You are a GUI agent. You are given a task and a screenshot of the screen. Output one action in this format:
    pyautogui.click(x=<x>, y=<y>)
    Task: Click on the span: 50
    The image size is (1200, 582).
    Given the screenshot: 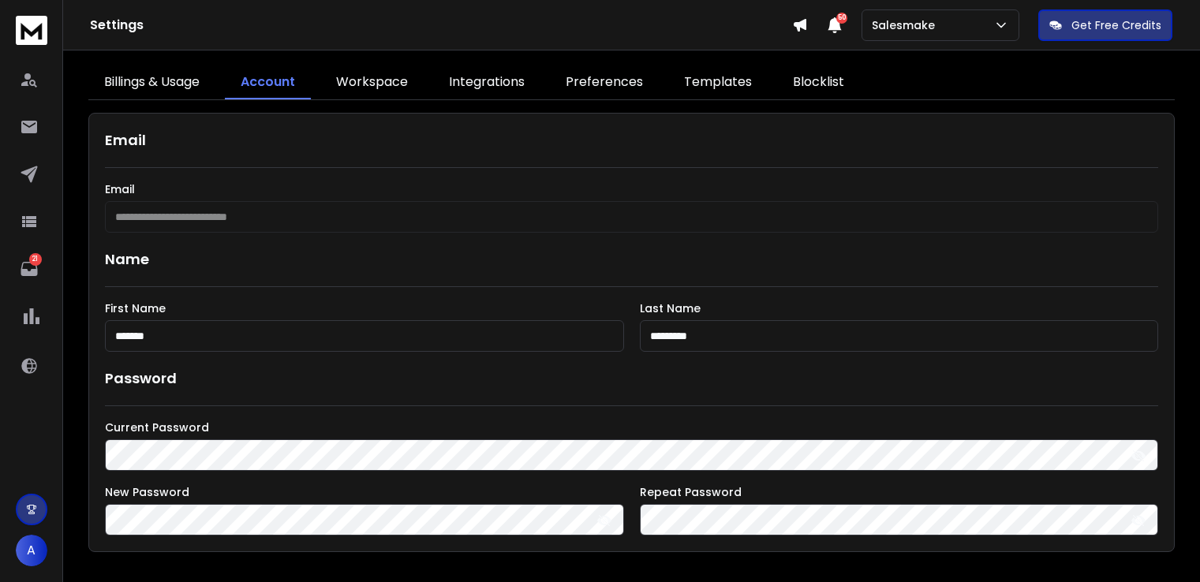 What is the action you would take?
    pyautogui.click(x=842, y=18)
    